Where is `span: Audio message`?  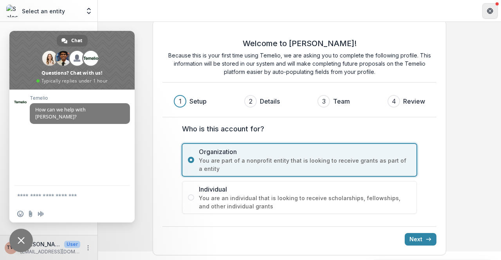 span: Audio message is located at coordinates (41, 214).